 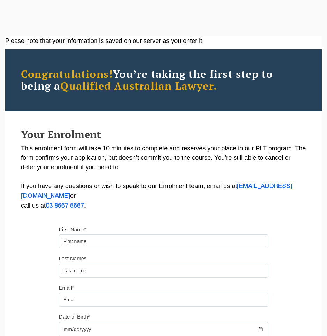 What do you see at coordinates (66, 288) in the screenshot?
I see `label: Email*` at bounding box center [66, 288].